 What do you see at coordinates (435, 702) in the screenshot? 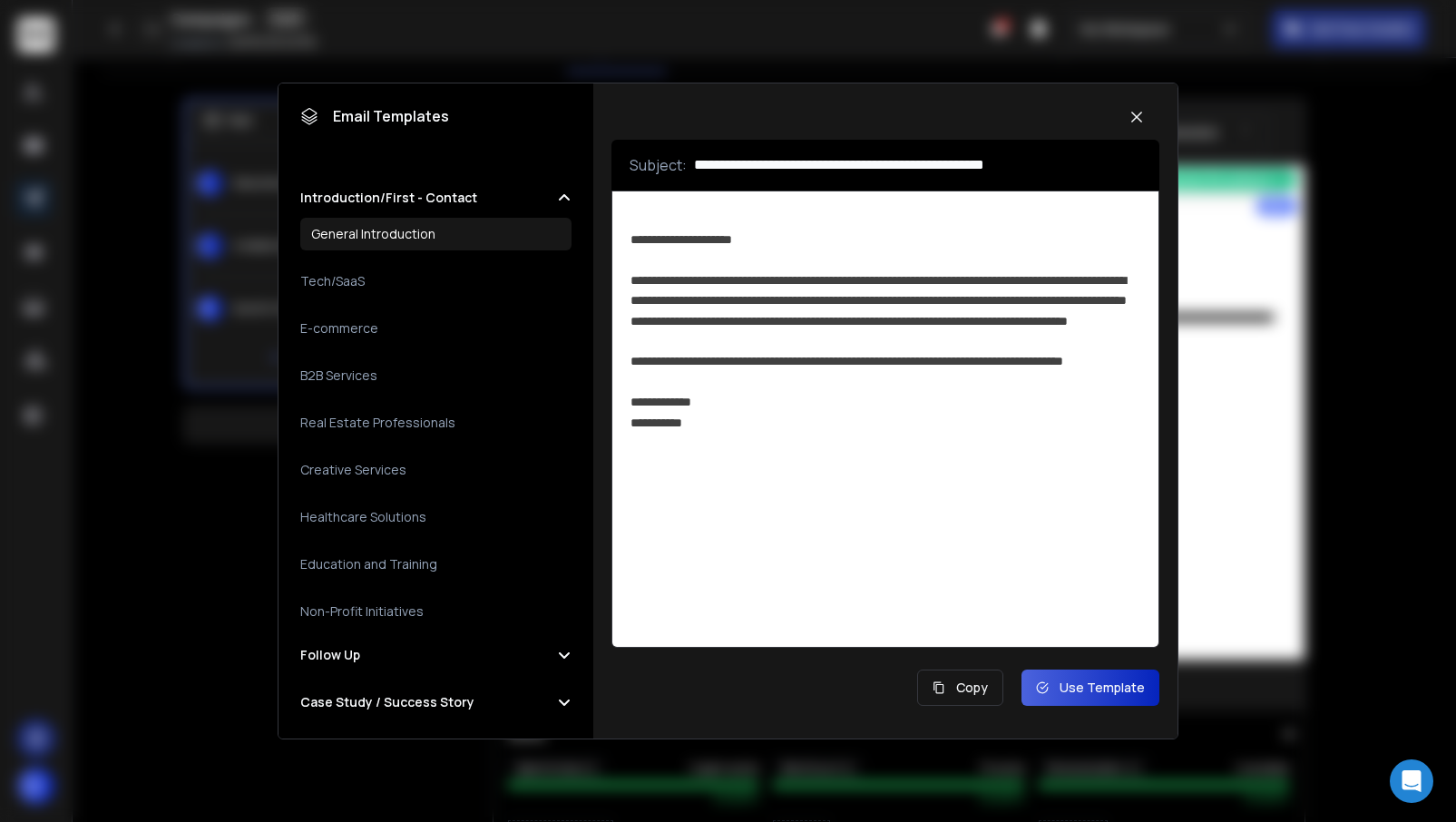
I see `button: Case Study / Success Story` at bounding box center [435, 702].